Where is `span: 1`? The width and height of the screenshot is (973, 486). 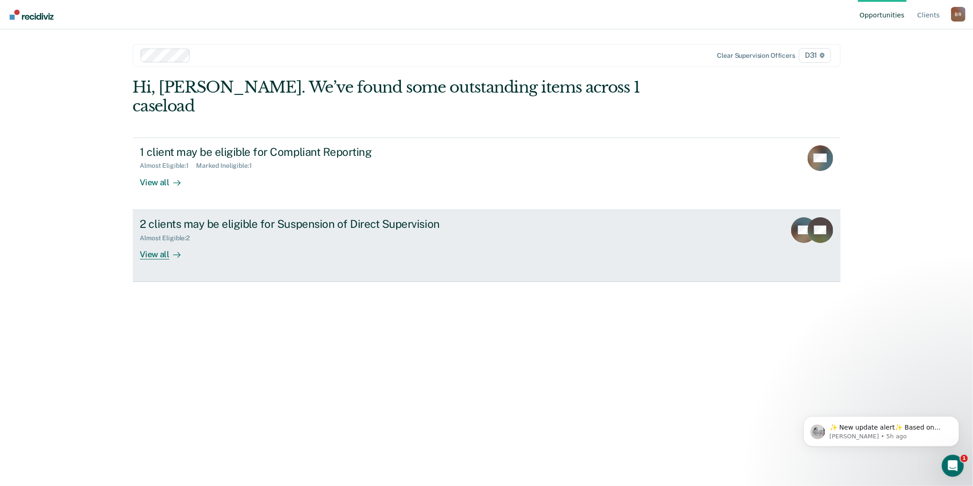
span: 1 is located at coordinates (965, 458).